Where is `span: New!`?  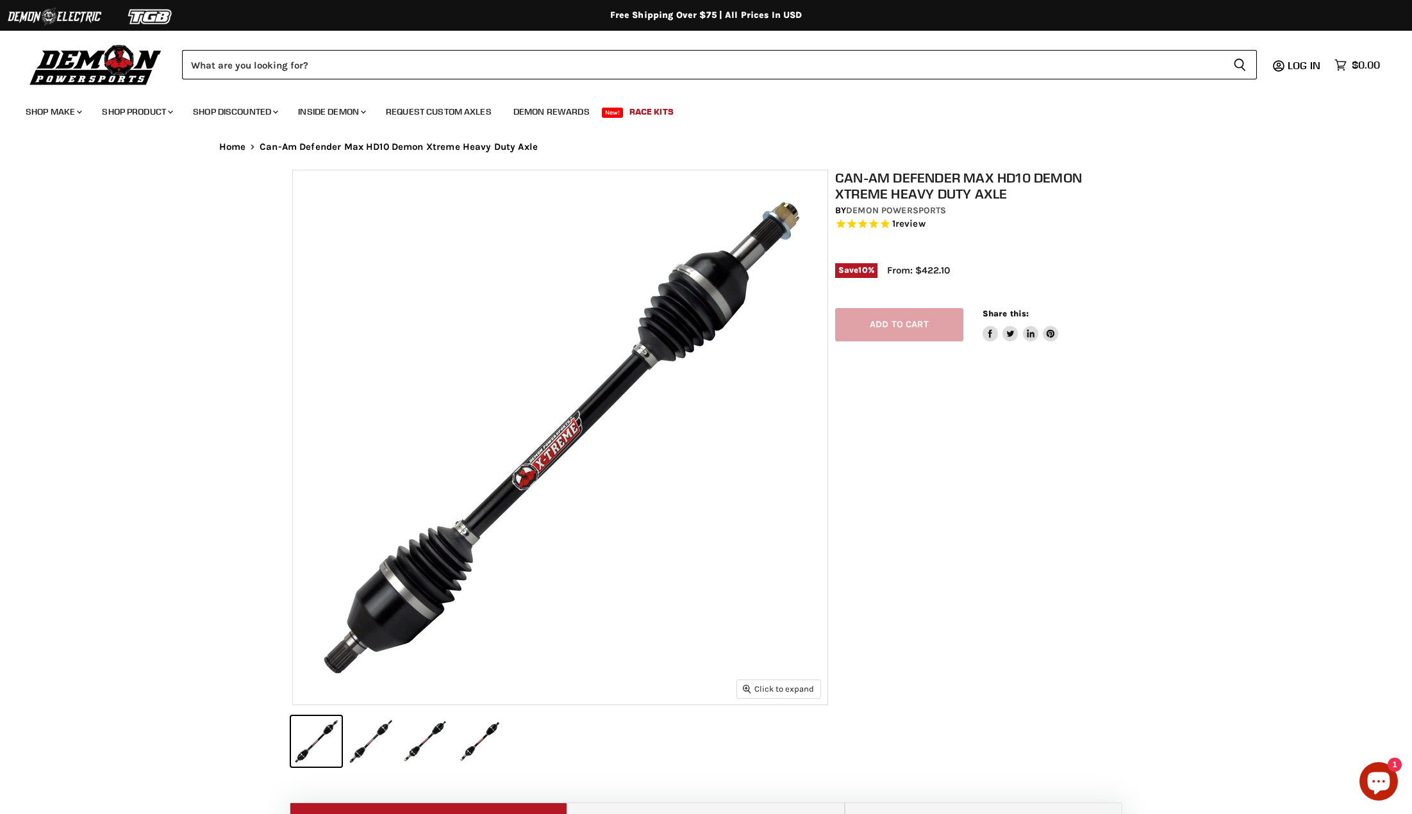 span: New! is located at coordinates (613, 113).